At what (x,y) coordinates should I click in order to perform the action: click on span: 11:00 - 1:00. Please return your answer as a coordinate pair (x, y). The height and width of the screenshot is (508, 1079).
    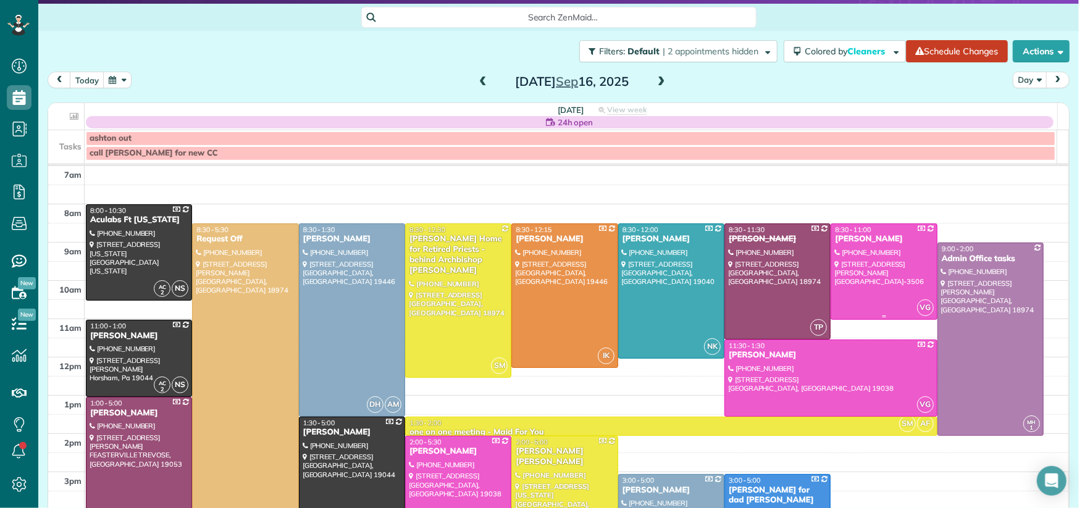
    Looking at the image, I should click on (108, 326).